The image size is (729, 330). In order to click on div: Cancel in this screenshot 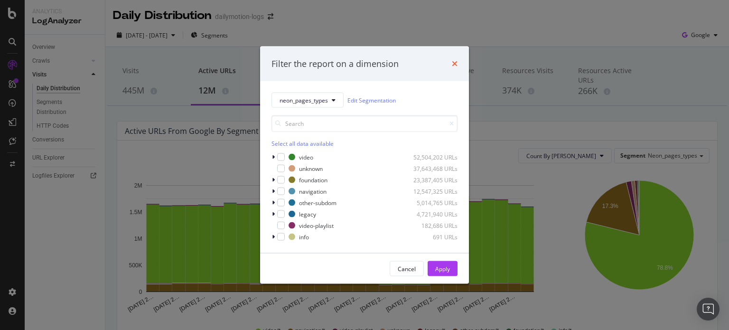, I will do `click(407, 268)`.